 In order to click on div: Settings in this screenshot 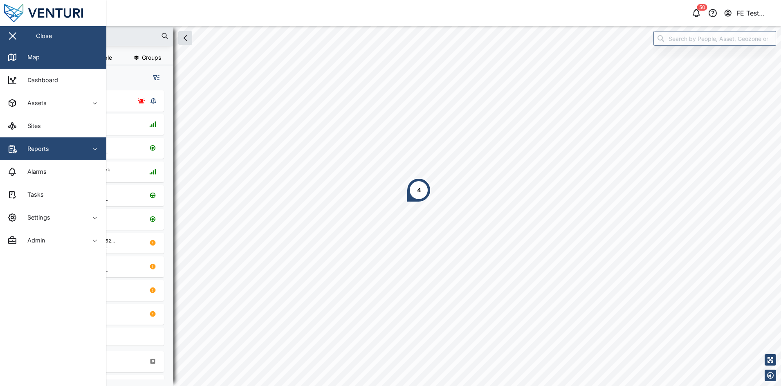, I will do `click(36, 217)`.